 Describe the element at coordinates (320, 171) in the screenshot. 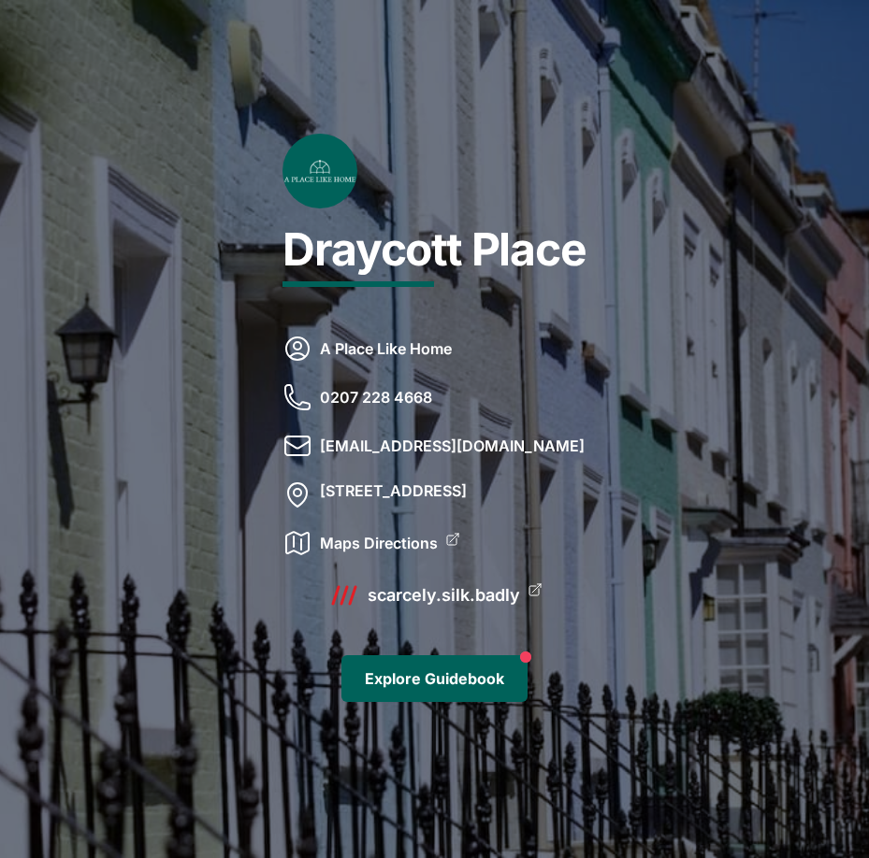

I see `img: 4ftf0deaoqhd90uahpsplx2171df` at that location.